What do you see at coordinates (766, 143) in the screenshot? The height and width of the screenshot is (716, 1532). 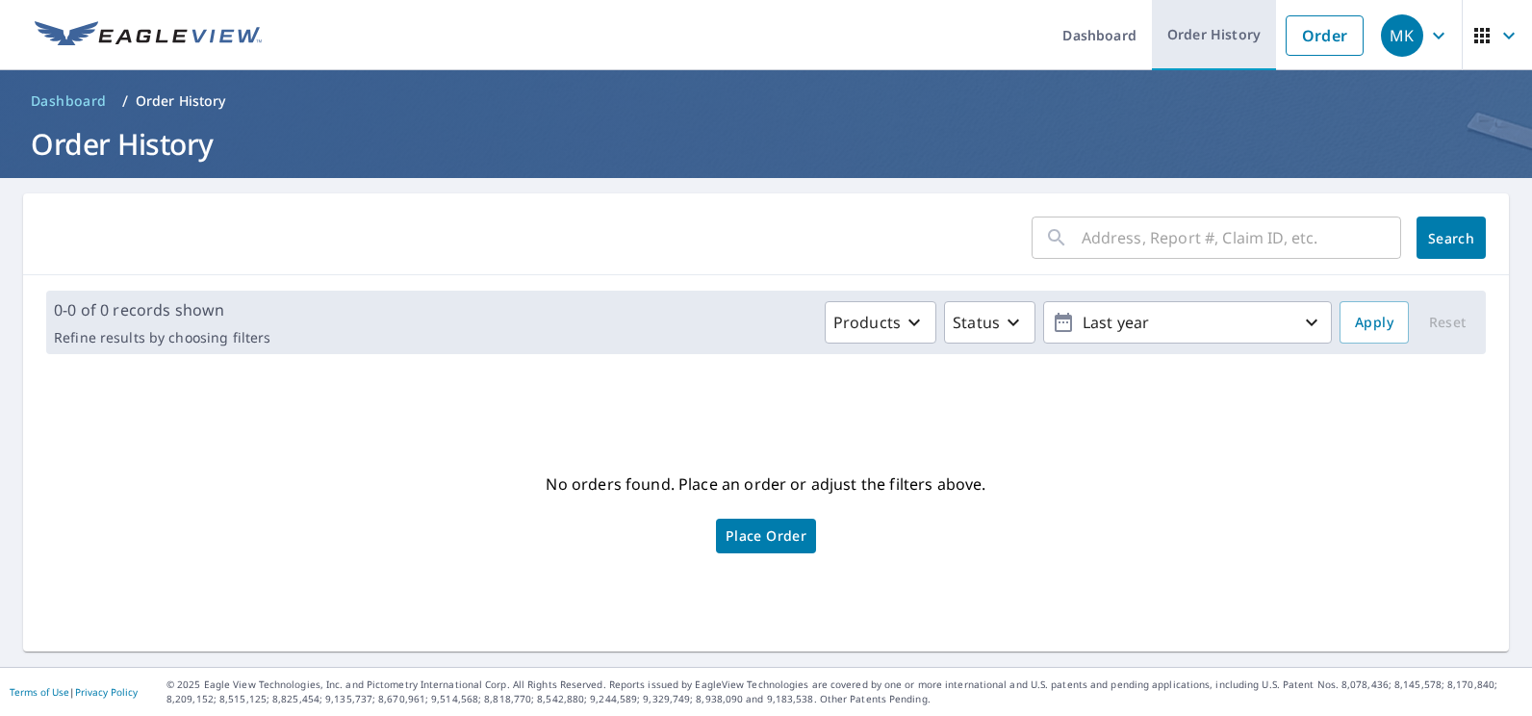 I see `h1: Order History` at bounding box center [766, 143].